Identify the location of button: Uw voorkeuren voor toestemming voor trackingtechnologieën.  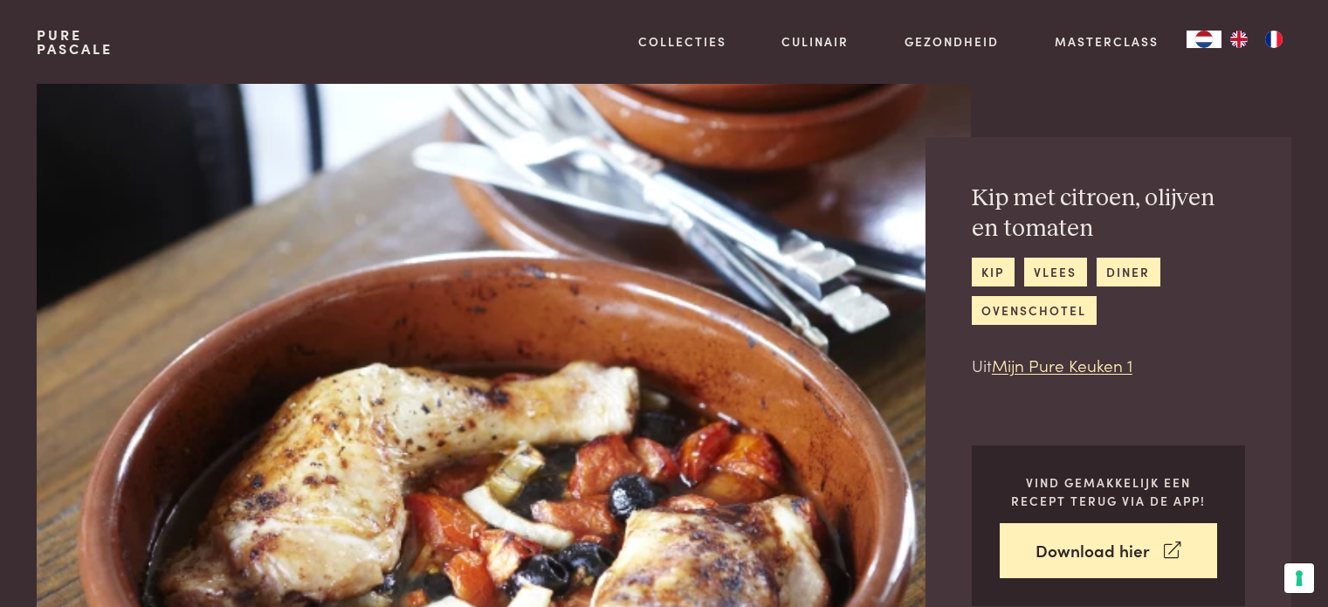
(1299, 578).